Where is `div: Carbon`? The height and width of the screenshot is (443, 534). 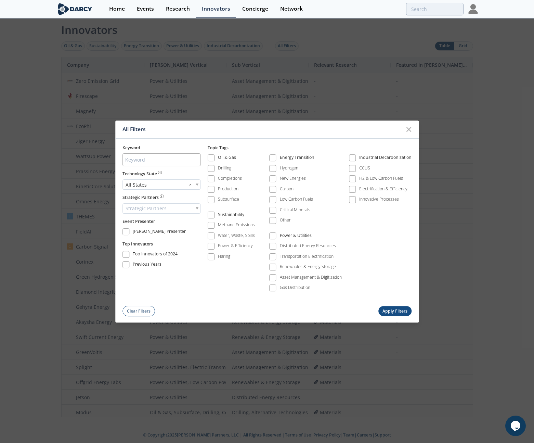 div: Carbon is located at coordinates (287, 189).